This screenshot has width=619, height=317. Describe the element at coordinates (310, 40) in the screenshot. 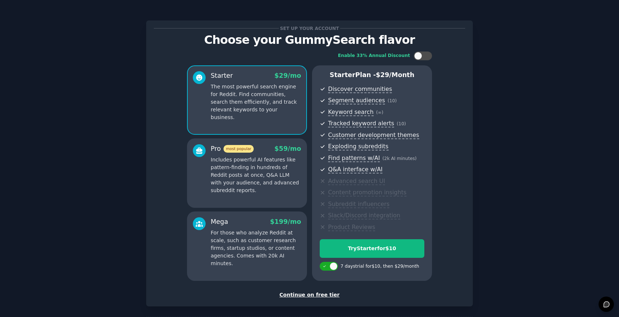

I see `p: Choose your GummySearch flavor` at that location.